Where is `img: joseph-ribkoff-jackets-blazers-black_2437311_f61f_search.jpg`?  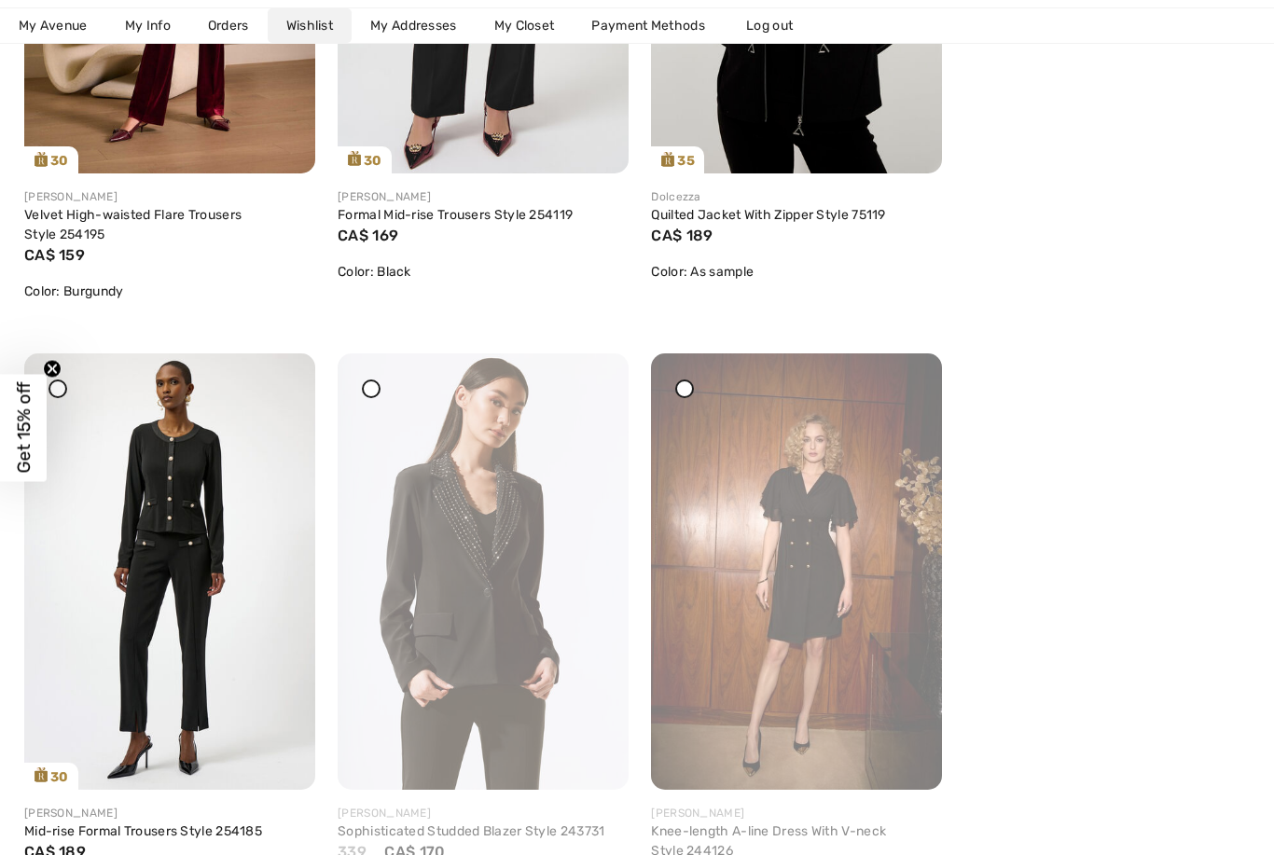
img: joseph-ribkoff-jackets-blazers-black_2437311_f61f_search.jpg is located at coordinates (483, 572).